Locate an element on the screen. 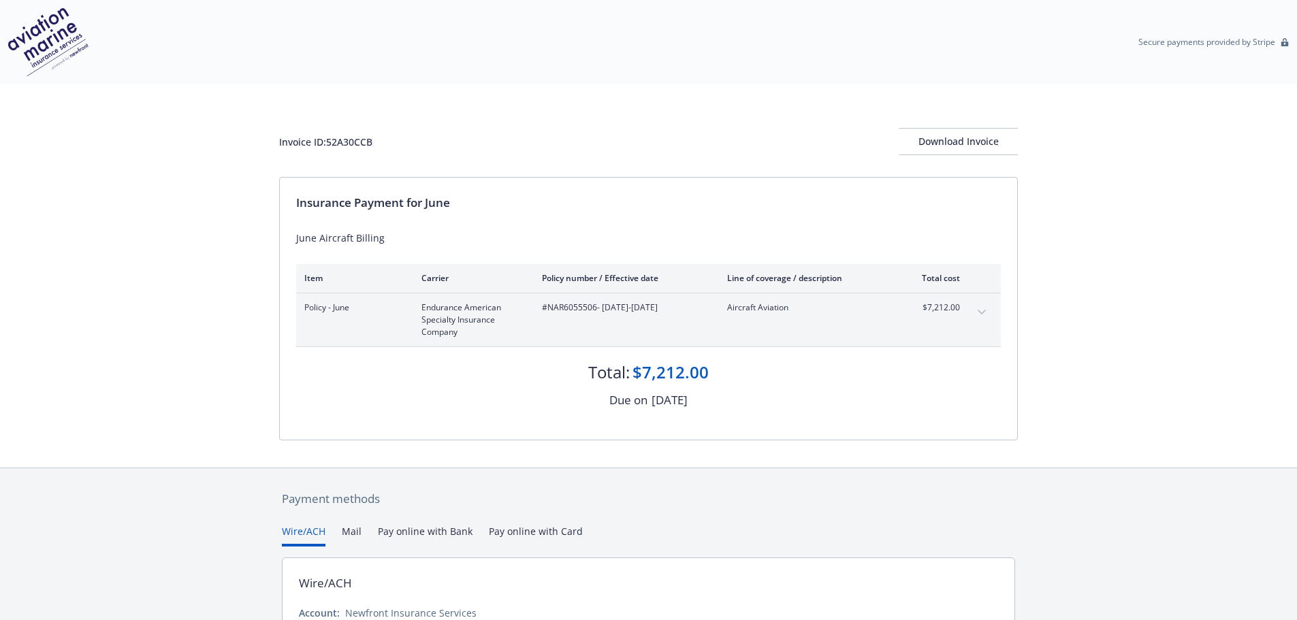 This screenshot has width=1297, height=620. button: expand content is located at coordinates (982, 313).